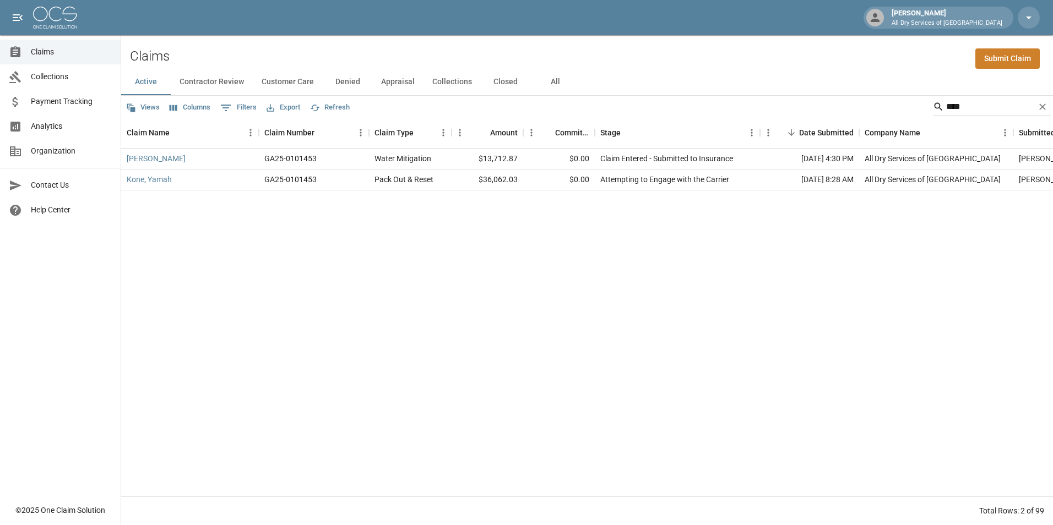  What do you see at coordinates (71, 210) in the screenshot?
I see `span: Help Center` at bounding box center [71, 210].